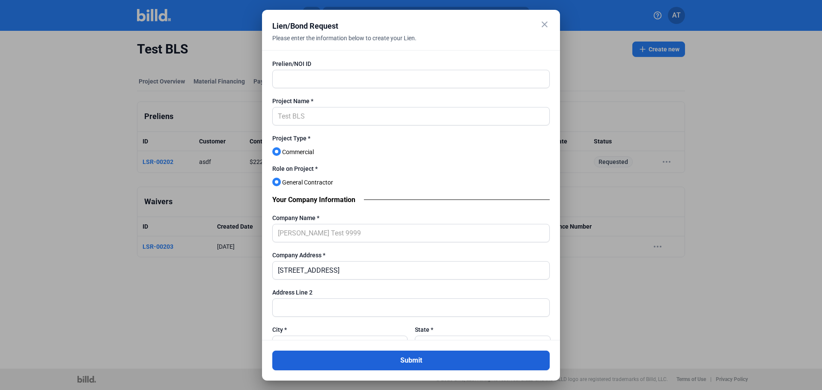 The image size is (822, 390). What do you see at coordinates (411, 218) in the screenshot?
I see `div: Company Name *` at bounding box center [411, 218].